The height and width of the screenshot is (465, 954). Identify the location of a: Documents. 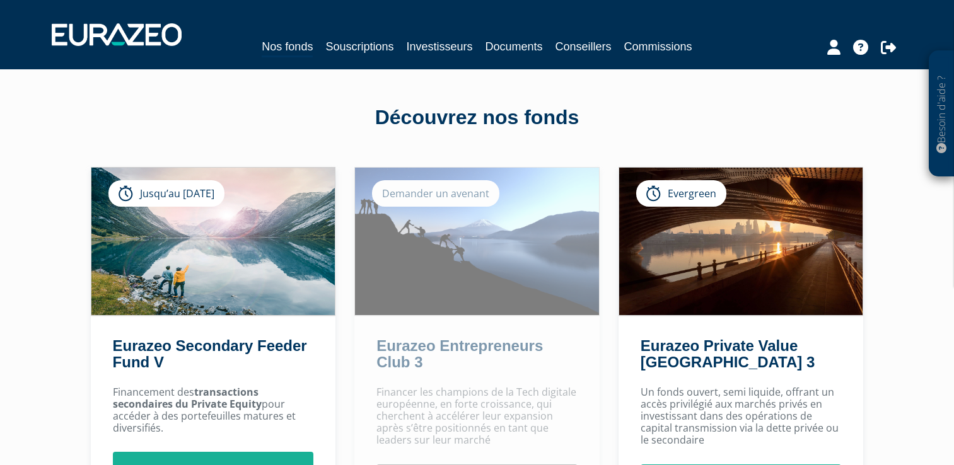
(514, 47).